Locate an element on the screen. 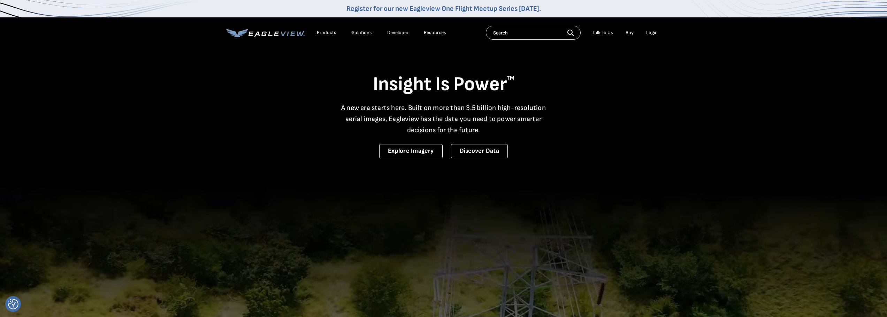 The image size is (887, 317). div: Solutions is located at coordinates (362, 33).